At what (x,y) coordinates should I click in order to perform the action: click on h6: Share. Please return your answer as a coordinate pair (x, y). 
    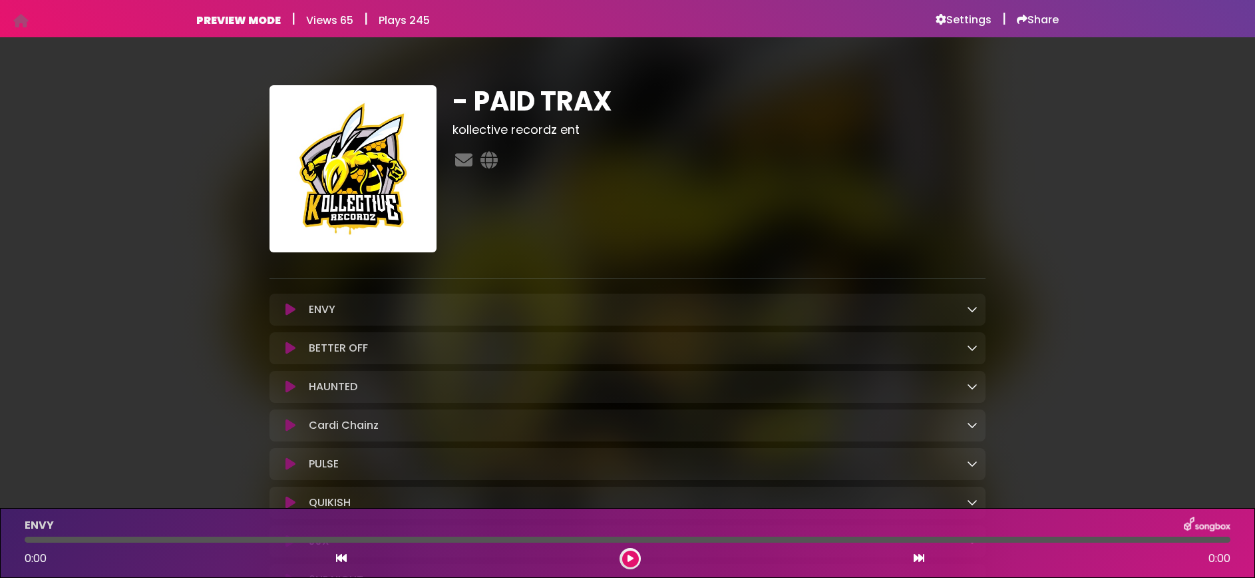
    Looking at the image, I should click on (1038, 20).